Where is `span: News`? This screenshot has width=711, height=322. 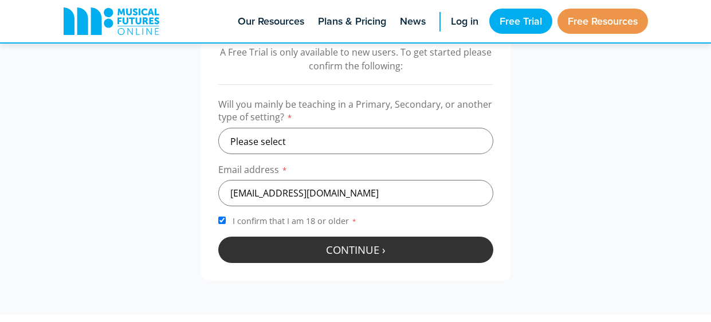
span: News is located at coordinates (413, 21).